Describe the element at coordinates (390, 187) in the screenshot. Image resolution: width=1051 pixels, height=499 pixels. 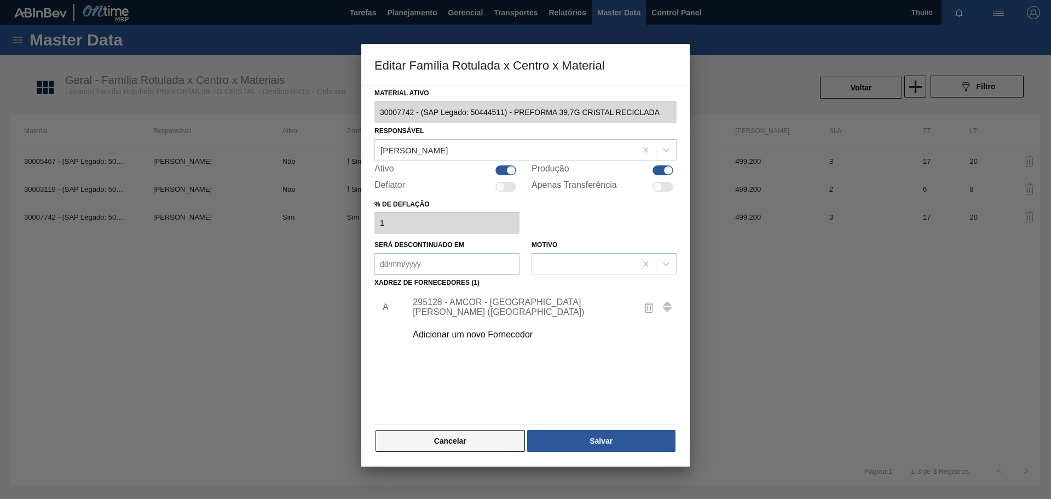
I see `label: Deflator` at that location.